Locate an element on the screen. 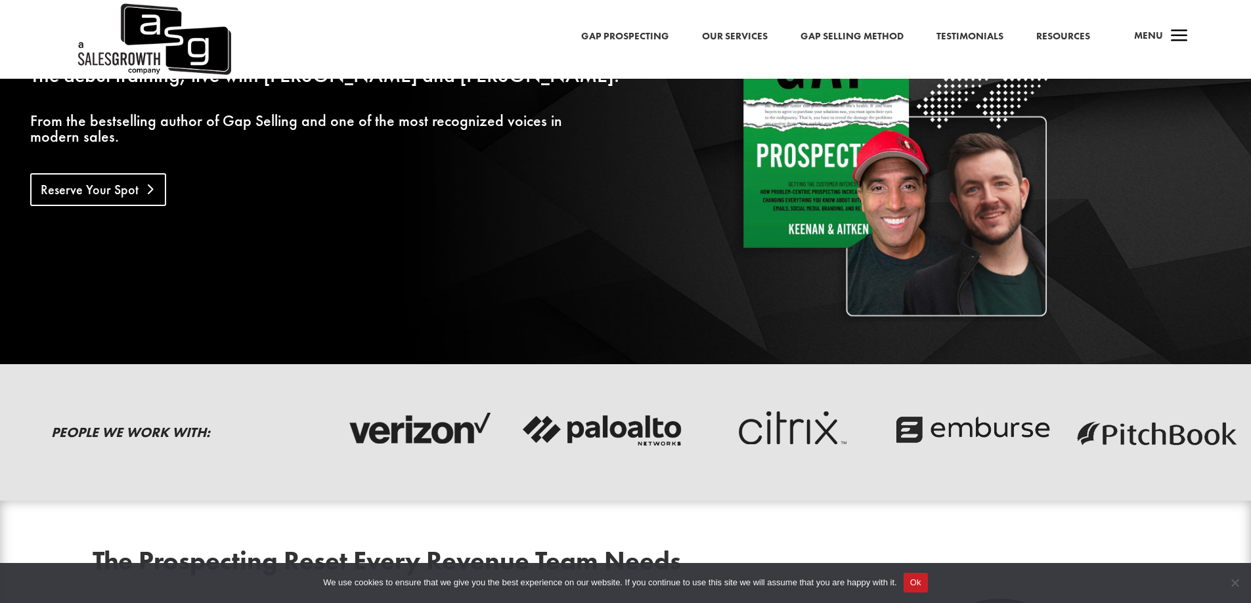 This screenshot has height=603, width=1251. img: palato-networks-logo-dark is located at coordinates (603, 430).